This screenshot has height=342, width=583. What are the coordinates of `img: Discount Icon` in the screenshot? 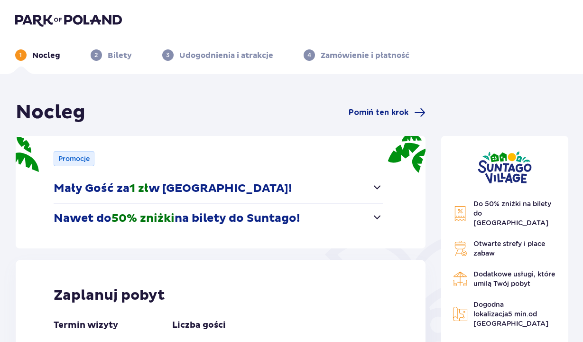 It's located at (460, 213).